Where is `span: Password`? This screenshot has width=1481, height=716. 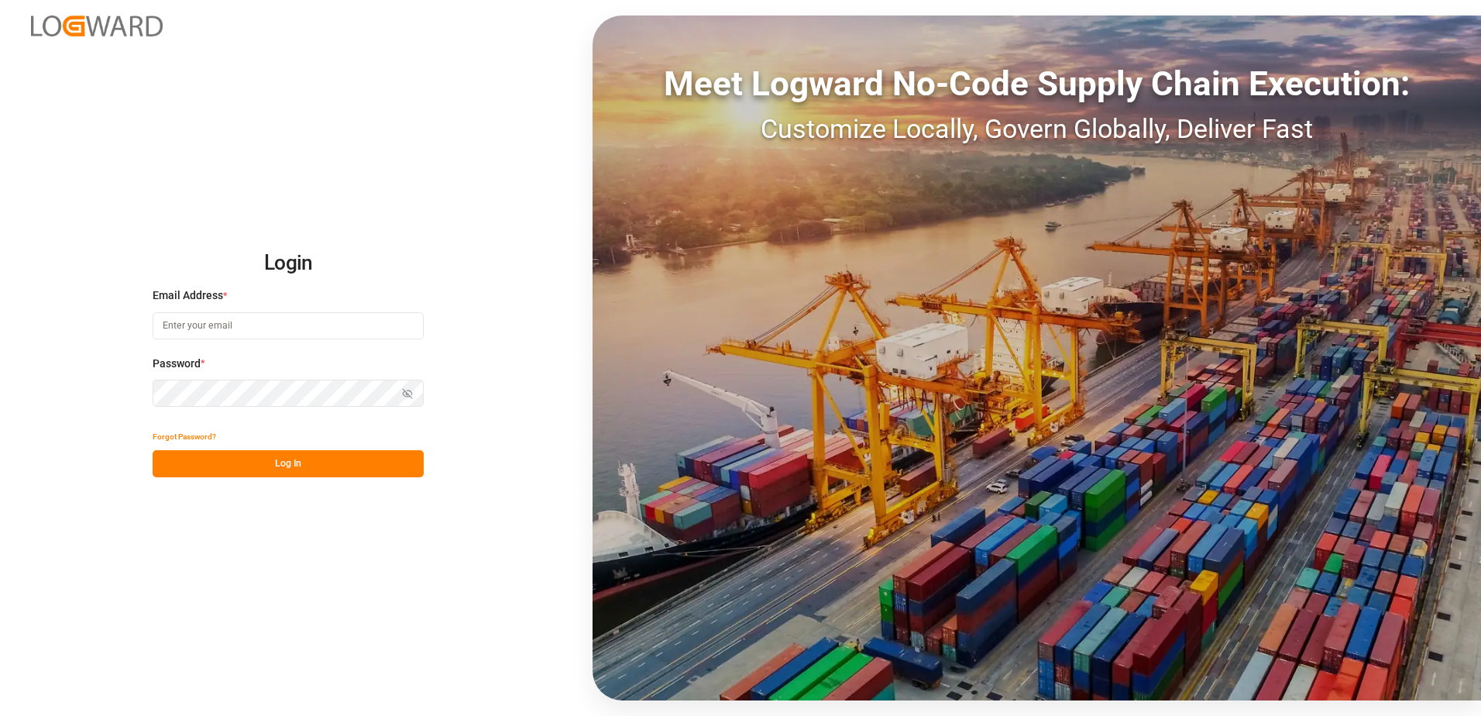
span: Password is located at coordinates (177, 363).